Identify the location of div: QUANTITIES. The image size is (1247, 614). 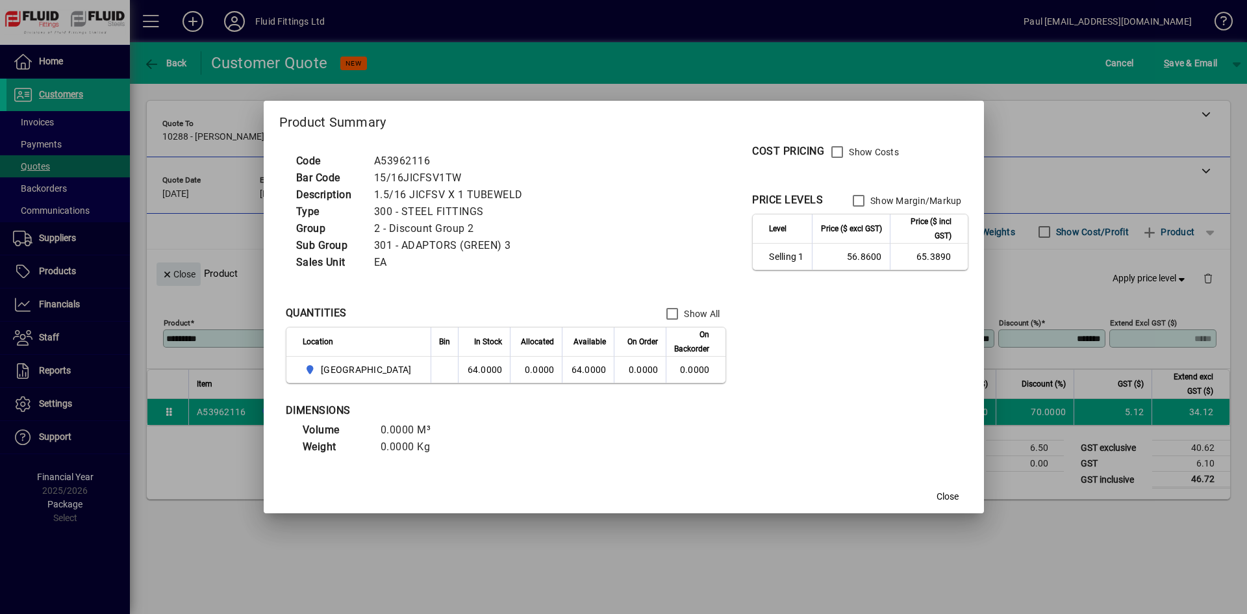
(316, 313).